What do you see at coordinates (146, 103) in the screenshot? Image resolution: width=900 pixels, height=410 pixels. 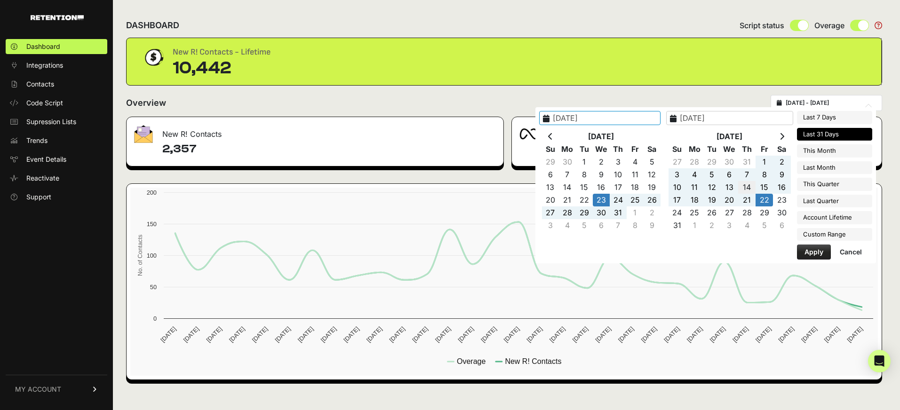 I see `h2: Overview` at bounding box center [146, 103].